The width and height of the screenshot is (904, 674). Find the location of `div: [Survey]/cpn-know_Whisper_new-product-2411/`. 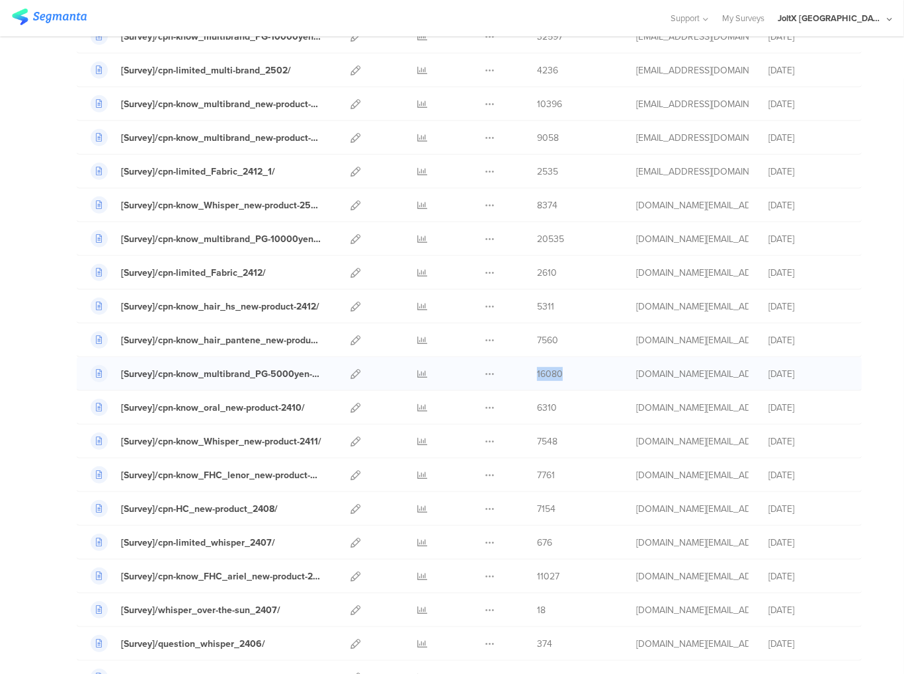

div: [Survey]/cpn-know_Whisper_new-product-2411/ is located at coordinates (221, 441).